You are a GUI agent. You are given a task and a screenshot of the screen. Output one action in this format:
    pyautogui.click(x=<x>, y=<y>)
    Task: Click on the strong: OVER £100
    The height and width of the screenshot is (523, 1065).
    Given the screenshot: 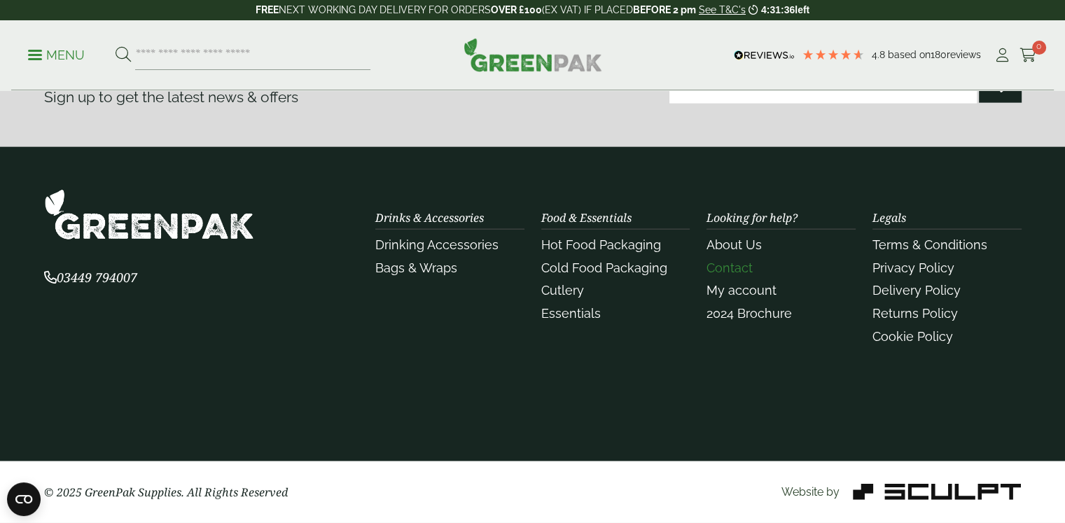 What is the action you would take?
    pyautogui.click(x=516, y=10)
    